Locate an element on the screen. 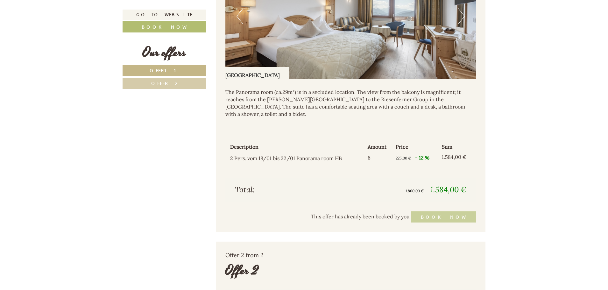 The image size is (608, 290). td: 1.584,00 € is located at coordinates (455, 158).